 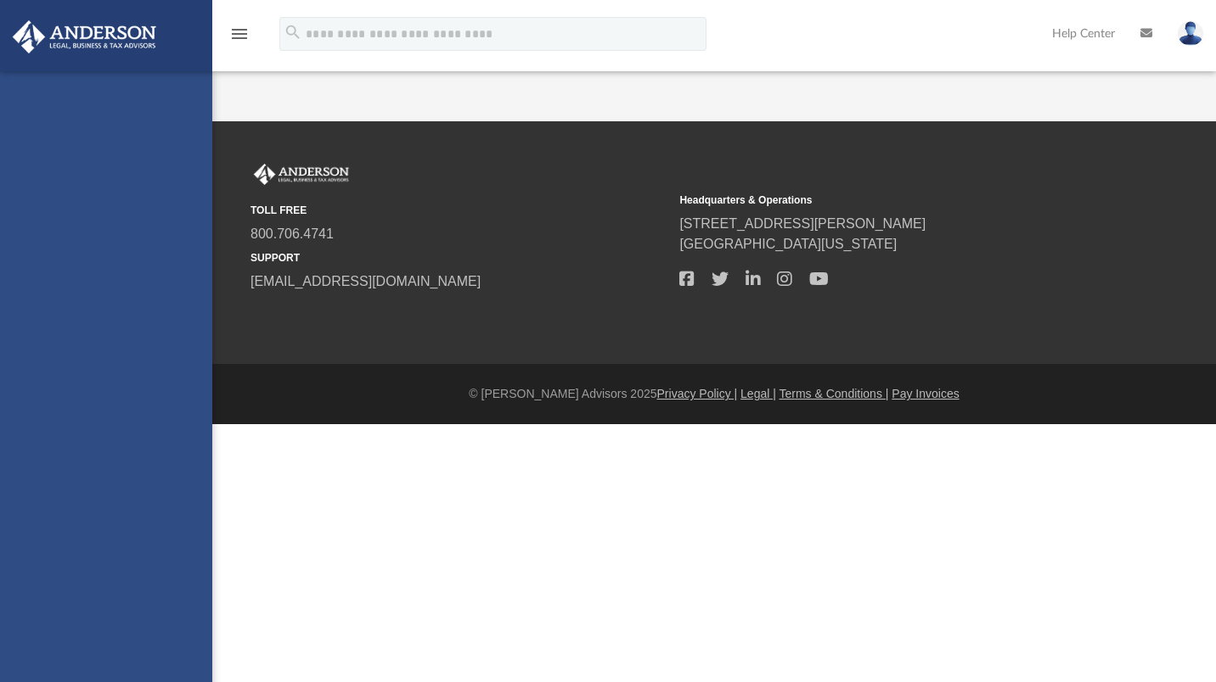 What do you see at coordinates (293, 32) in the screenshot?
I see `i: search` at bounding box center [293, 32].